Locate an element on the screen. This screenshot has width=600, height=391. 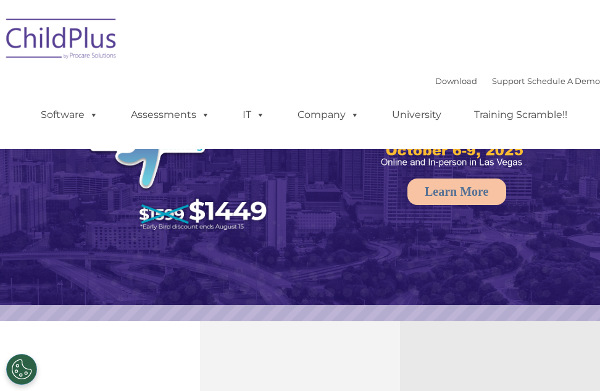
a: IT is located at coordinates (254, 115).